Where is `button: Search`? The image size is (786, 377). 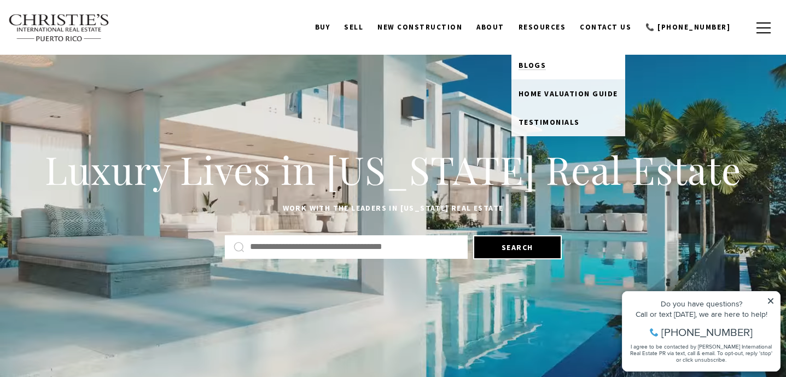 button: Search is located at coordinates (518, 247).